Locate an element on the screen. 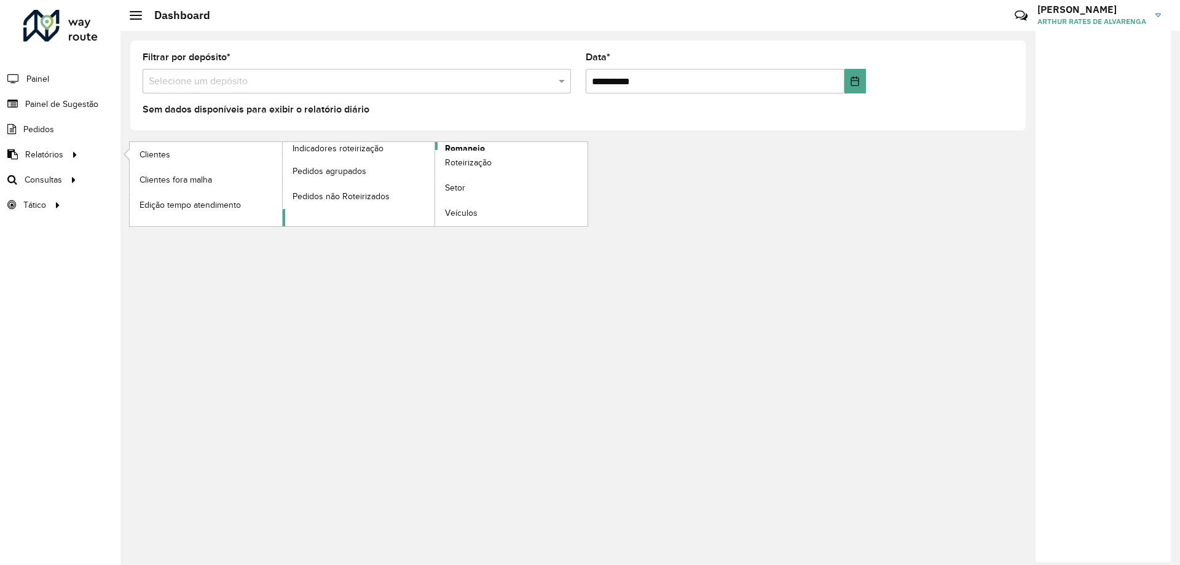 Image resolution: width=1180 pixels, height=565 pixels. a: Setor is located at coordinates (511, 188).